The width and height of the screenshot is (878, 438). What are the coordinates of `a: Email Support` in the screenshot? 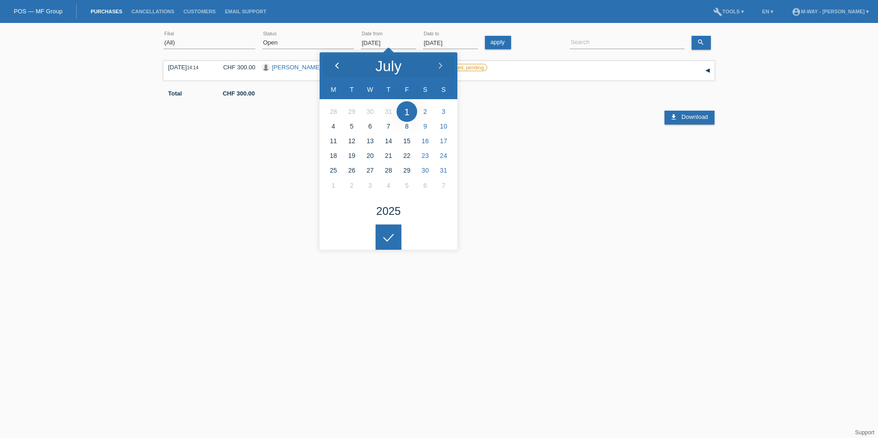 It's located at (246, 11).